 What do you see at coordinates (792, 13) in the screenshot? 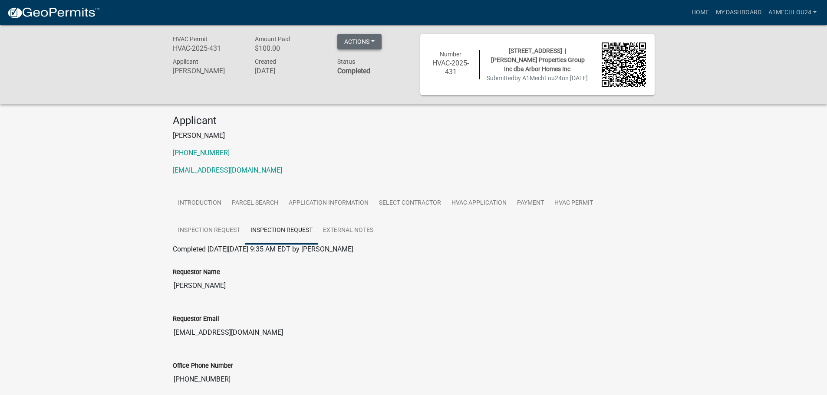
I see `a: A1MechLou24` at bounding box center [792, 13].